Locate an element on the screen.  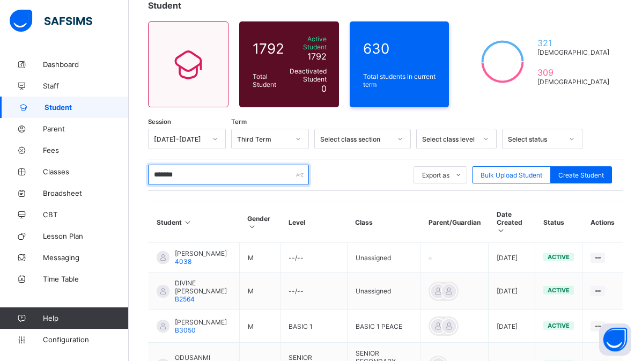
span: Broadsheet is located at coordinates (86, 193).